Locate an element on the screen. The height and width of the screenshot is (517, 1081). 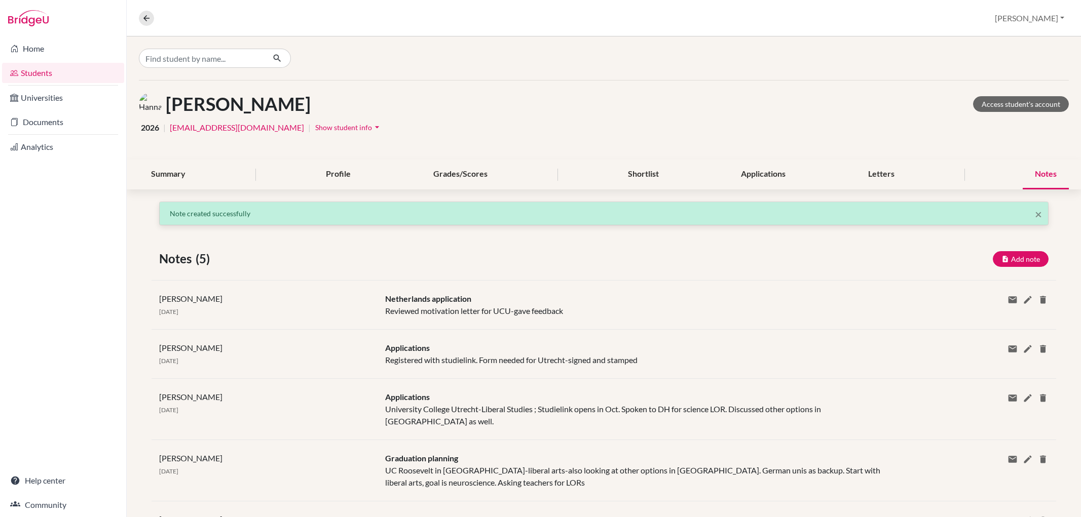
span: Netherlands application is located at coordinates (428, 299).